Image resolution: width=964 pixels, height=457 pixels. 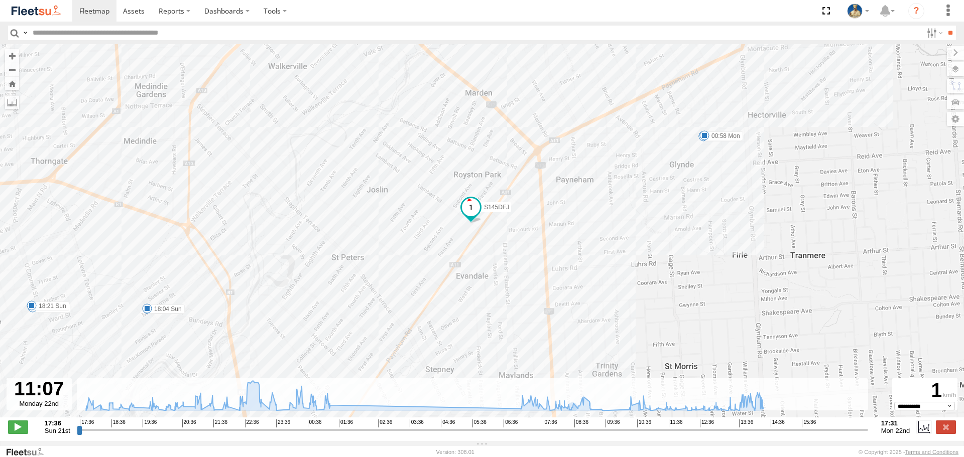 I want to click on a: Terms and Conditions, so click(x=931, y=452).